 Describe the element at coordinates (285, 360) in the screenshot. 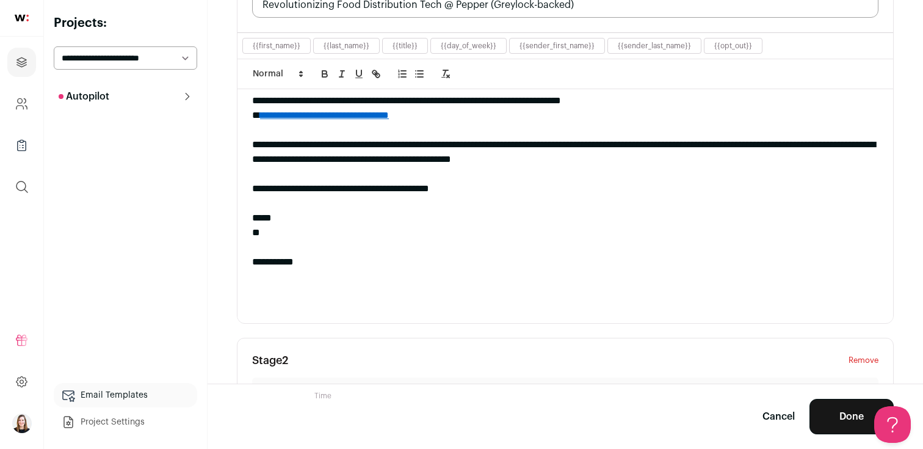

I see `span: 2` at that location.